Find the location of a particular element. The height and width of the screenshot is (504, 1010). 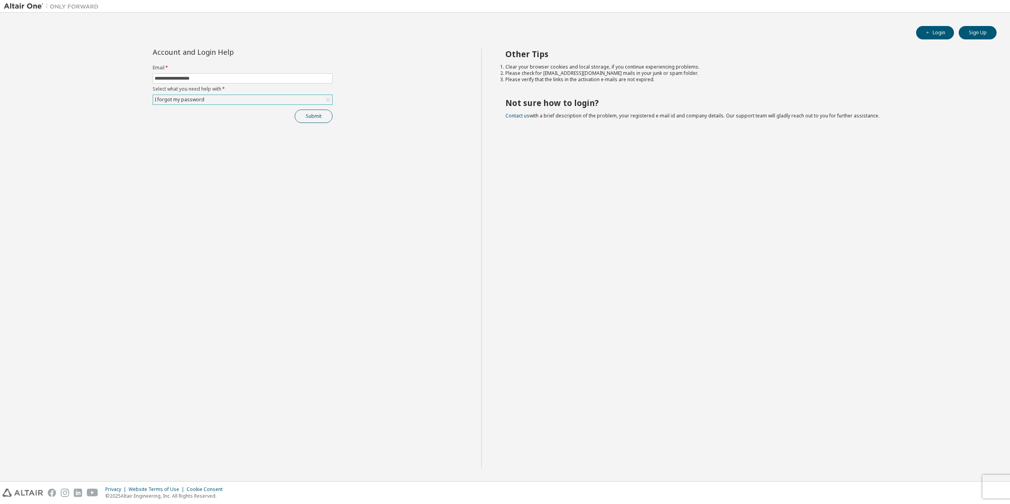

img: Altair One is located at coordinates (53, 6).